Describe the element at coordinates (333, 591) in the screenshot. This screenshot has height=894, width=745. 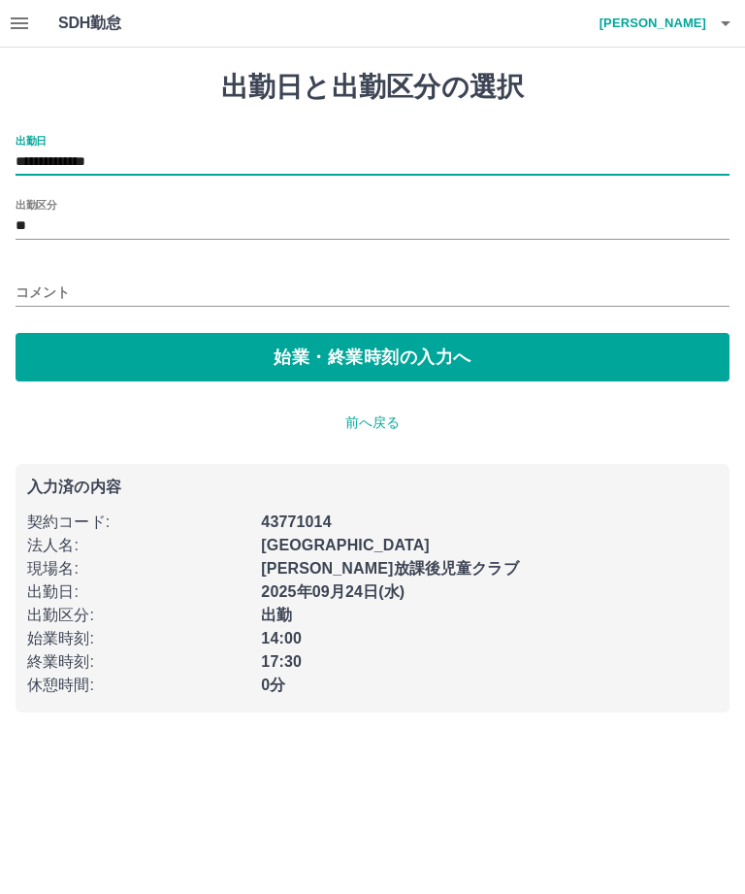
I see `b: 2025年09月24日(水)` at that location.